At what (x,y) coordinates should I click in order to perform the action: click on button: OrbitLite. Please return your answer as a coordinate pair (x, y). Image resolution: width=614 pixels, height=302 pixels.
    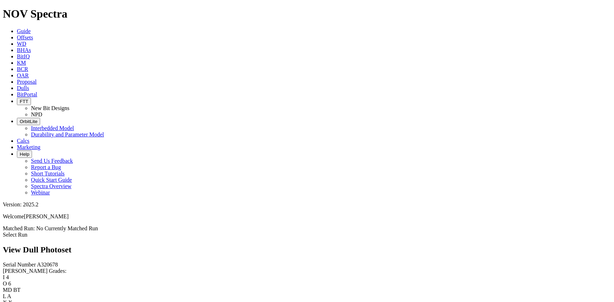
    Looking at the image, I should click on (29, 121).